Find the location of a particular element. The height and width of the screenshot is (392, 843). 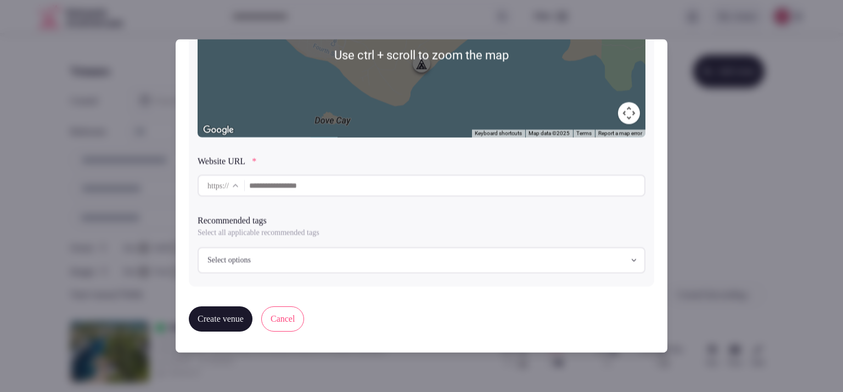

button: Map camera controls is located at coordinates (629, 113).